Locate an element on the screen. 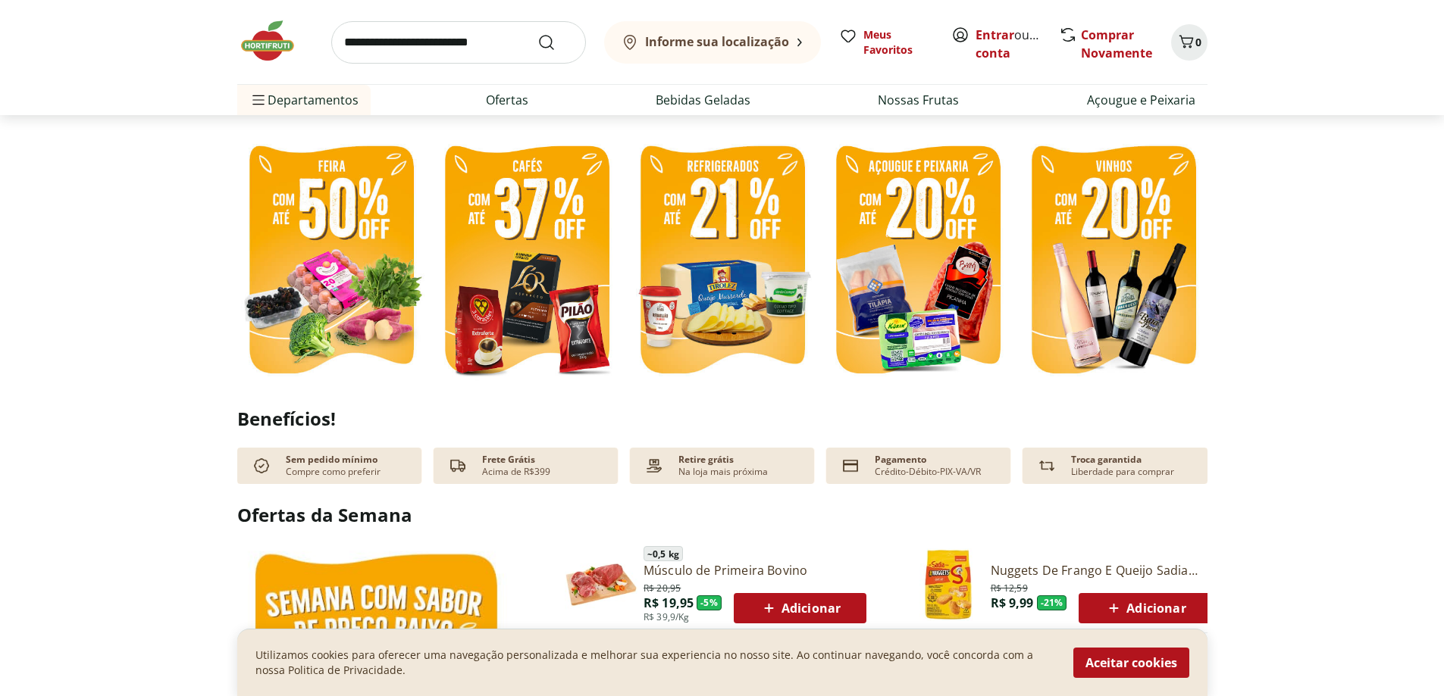  p: Retire grátis is located at coordinates (705, 460).